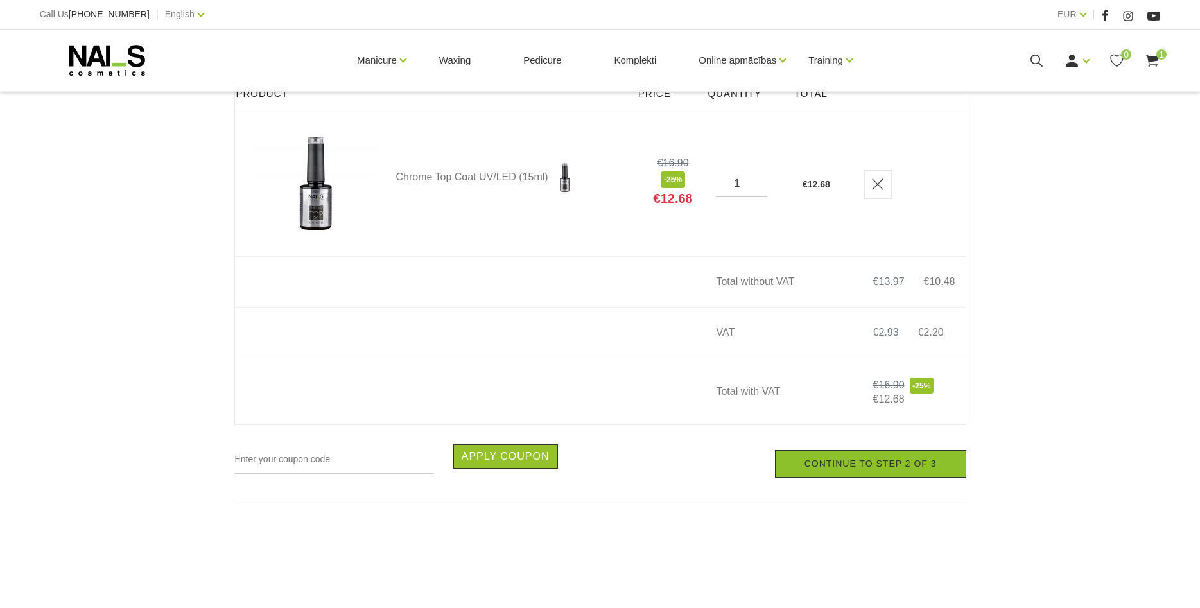  I want to click on input: Enter your coupon code, so click(334, 459).